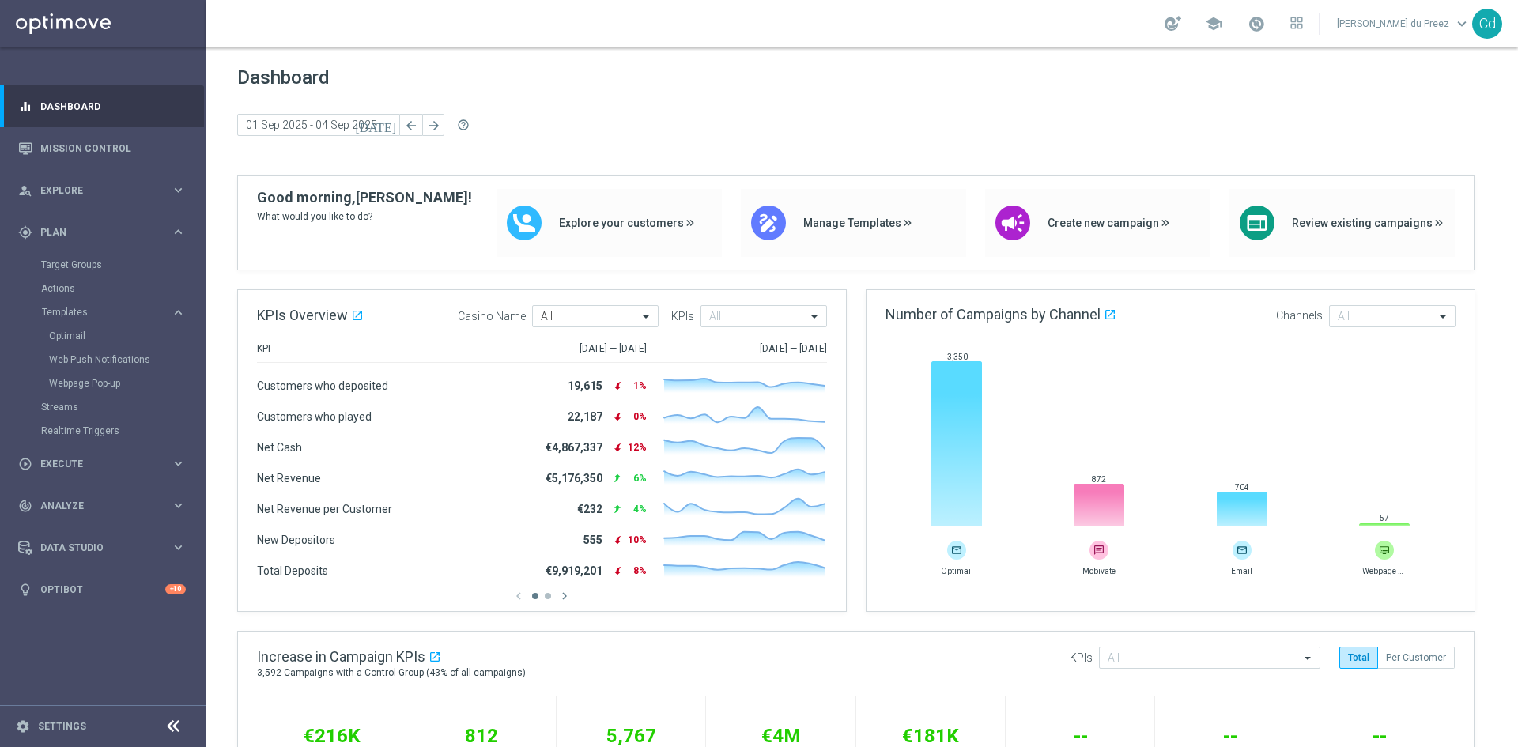 This screenshot has height=747, width=1518. Describe the element at coordinates (102, 232) in the screenshot. I see `button: gps_fixed Plan keyboard_arrow_right` at that location.